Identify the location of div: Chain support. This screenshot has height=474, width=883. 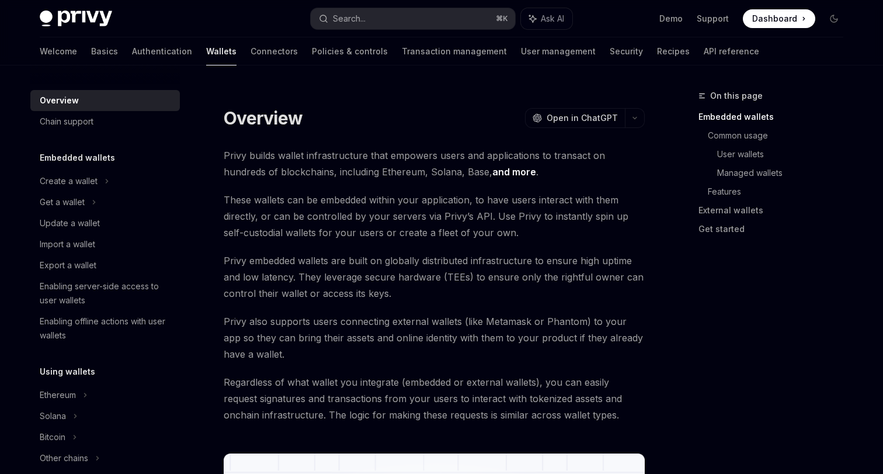
(67, 122).